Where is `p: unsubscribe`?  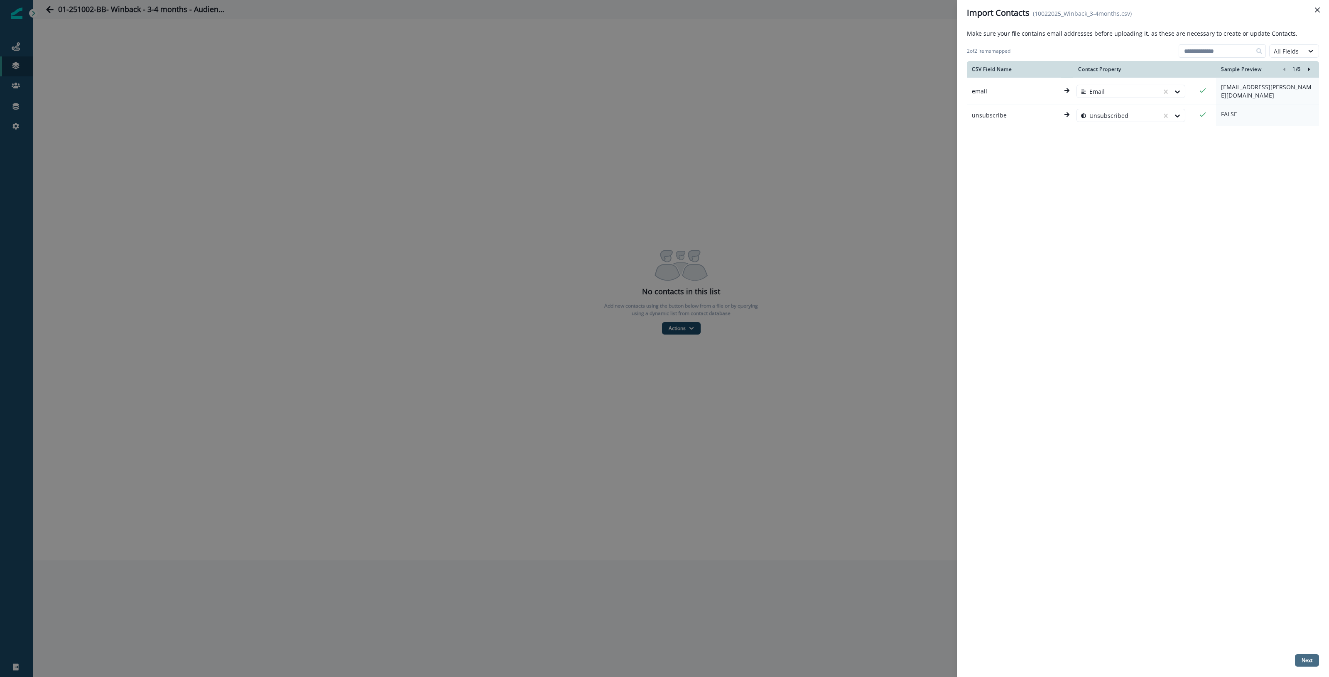 p: unsubscribe is located at coordinates (1014, 115).